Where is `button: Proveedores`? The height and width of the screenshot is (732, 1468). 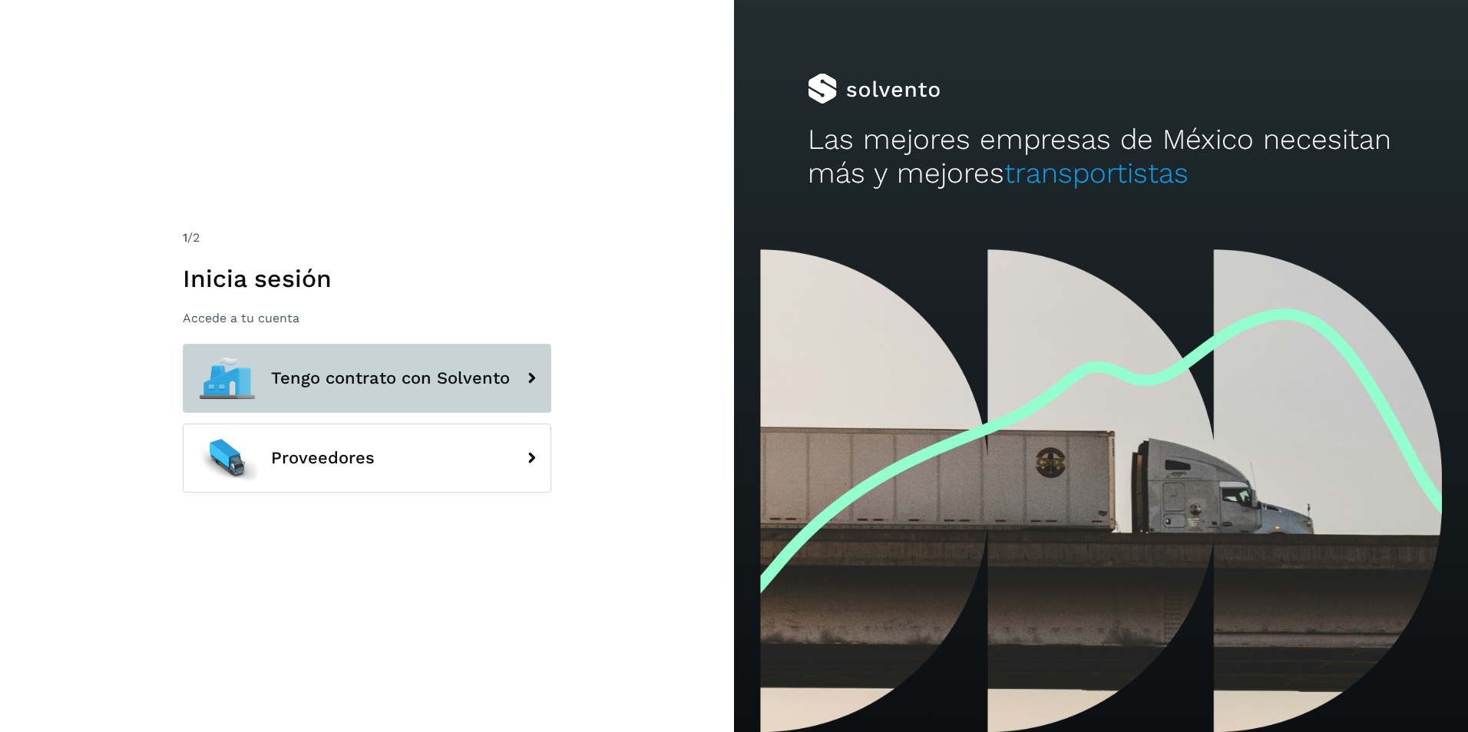
button: Proveedores is located at coordinates (367, 458).